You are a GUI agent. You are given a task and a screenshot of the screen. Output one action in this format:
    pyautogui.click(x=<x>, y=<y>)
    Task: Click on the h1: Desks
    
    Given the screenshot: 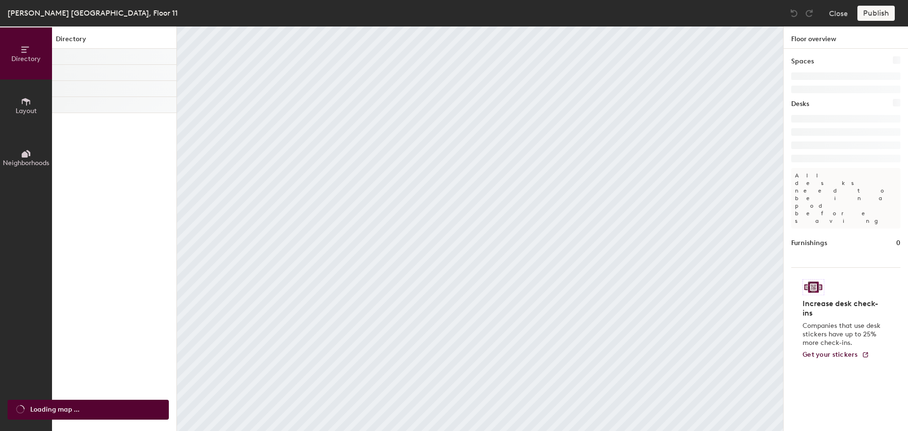 What is the action you would take?
    pyautogui.click(x=800, y=104)
    